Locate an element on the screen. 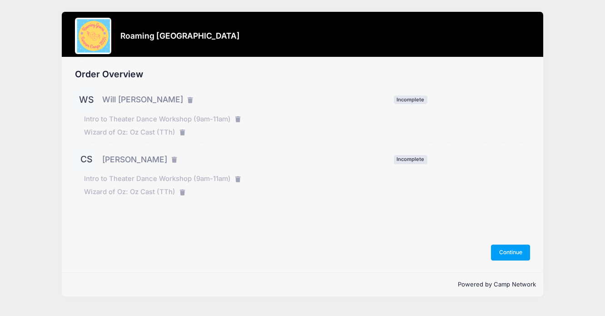 The width and height of the screenshot is (605, 316). div: CS is located at coordinates (86, 159).